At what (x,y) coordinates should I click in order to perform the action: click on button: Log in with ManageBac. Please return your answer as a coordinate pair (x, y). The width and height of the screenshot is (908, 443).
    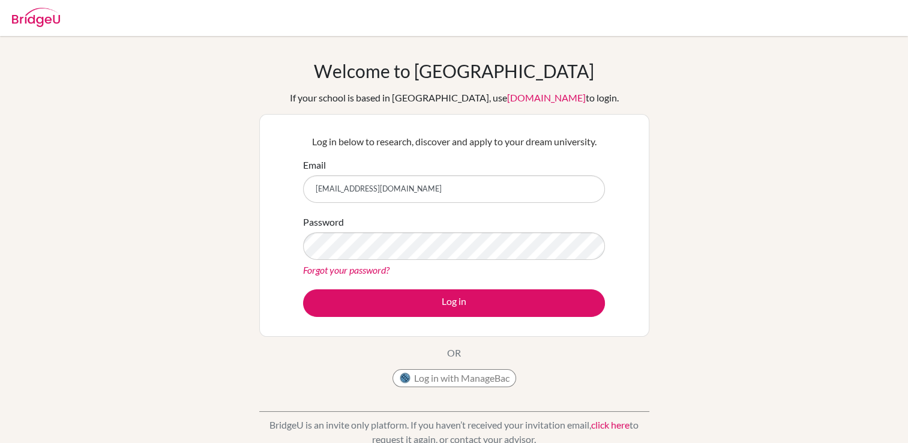
    Looking at the image, I should click on (455, 378).